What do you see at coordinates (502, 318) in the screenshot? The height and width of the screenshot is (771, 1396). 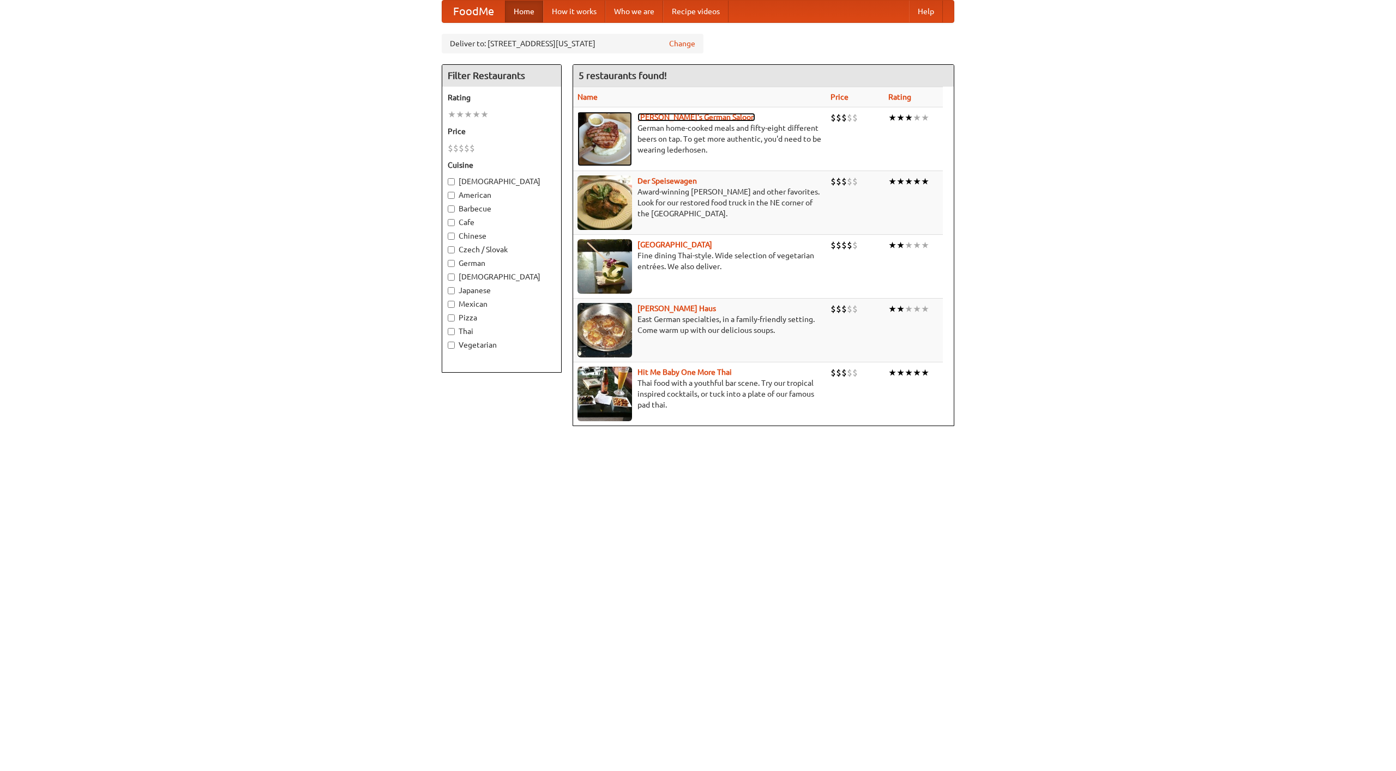 I see `label: Pizza` at bounding box center [502, 318].